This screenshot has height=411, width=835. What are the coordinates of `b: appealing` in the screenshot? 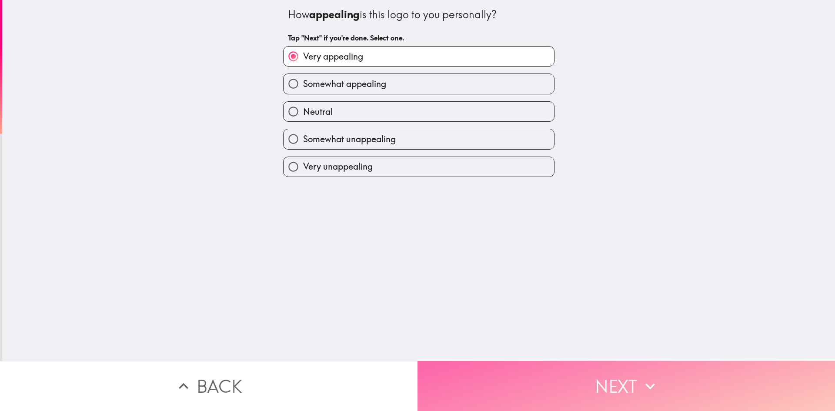 It's located at (335, 14).